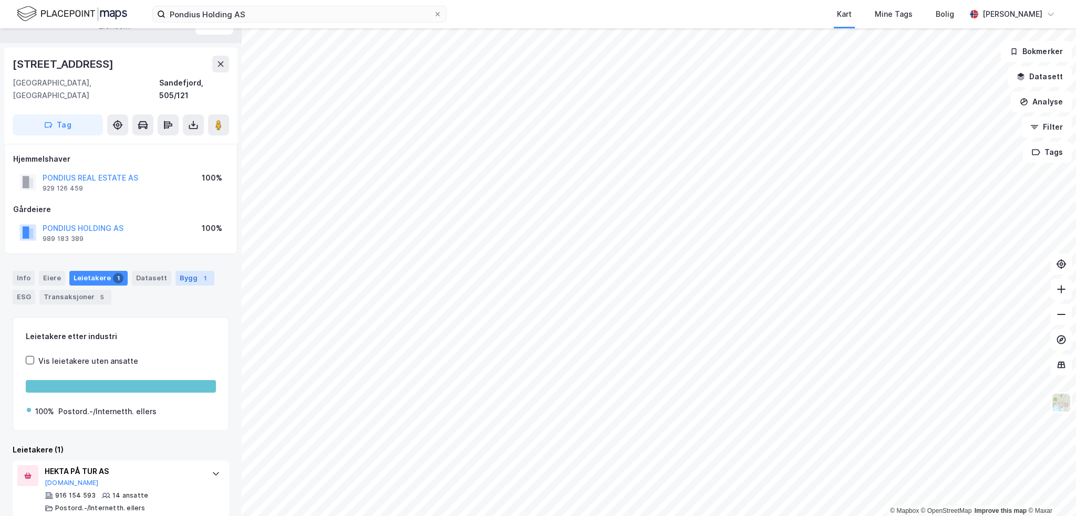 The height and width of the screenshot is (516, 1076). What do you see at coordinates (121, 159) in the screenshot?
I see `div: Hjemmelshaver` at bounding box center [121, 159].